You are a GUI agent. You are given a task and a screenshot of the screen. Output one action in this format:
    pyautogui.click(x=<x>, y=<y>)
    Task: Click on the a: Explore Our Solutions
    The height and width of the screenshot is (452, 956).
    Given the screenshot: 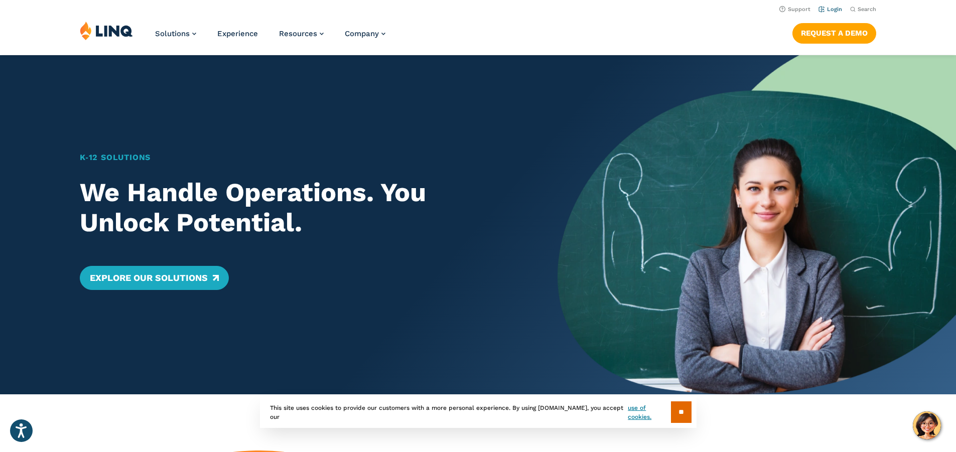 What is the action you would take?
    pyautogui.click(x=154, y=278)
    